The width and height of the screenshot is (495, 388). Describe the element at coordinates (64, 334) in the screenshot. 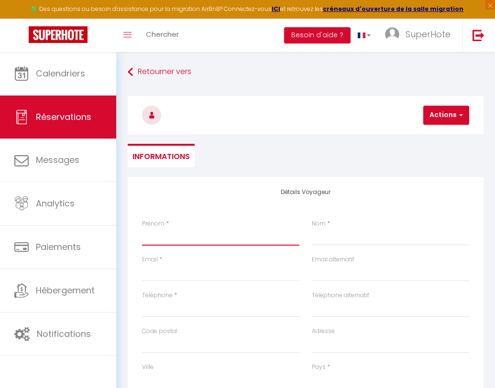

I see `span: Notifications` at that location.